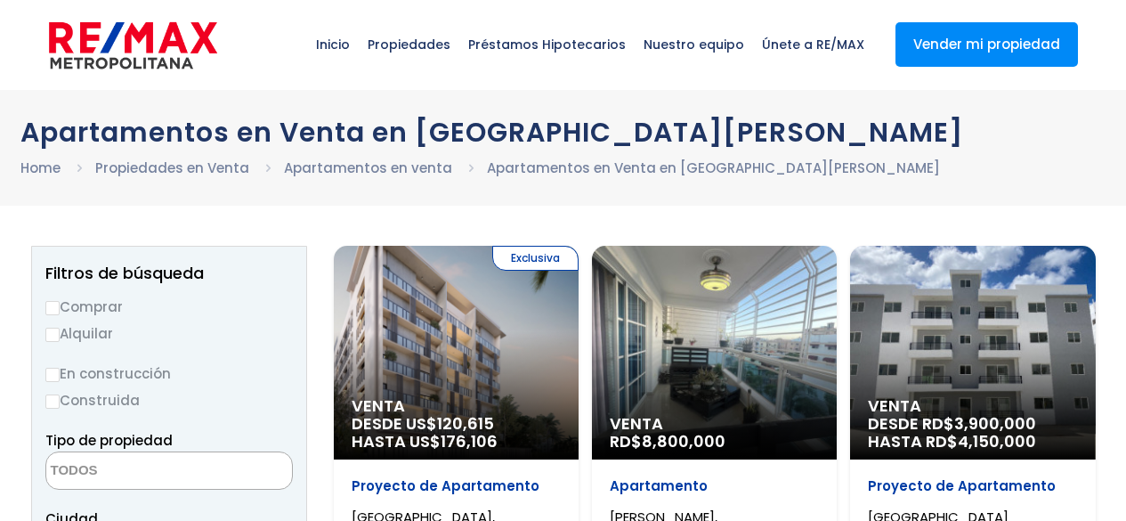 The image size is (1126, 521). What do you see at coordinates (684, 441) in the screenshot?
I see `span: 8,800,000` at bounding box center [684, 441].